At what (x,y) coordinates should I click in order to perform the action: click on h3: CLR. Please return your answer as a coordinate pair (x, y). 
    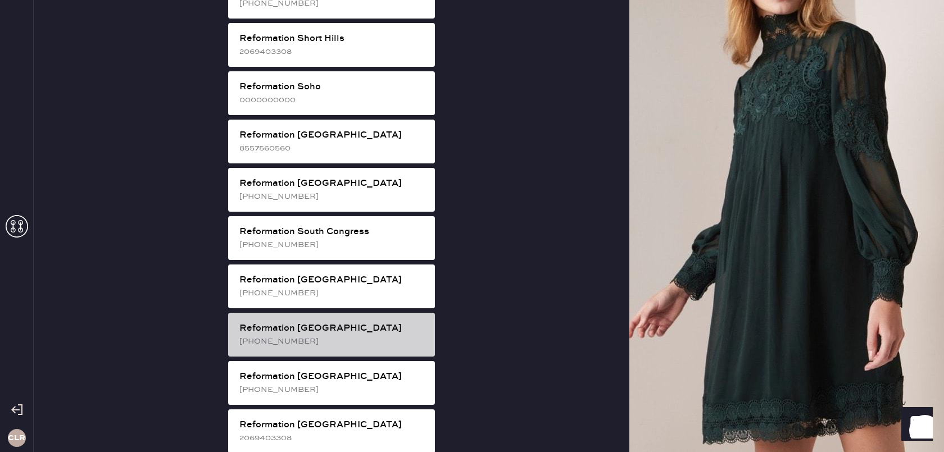
    Looking at the image, I should click on (16, 438).